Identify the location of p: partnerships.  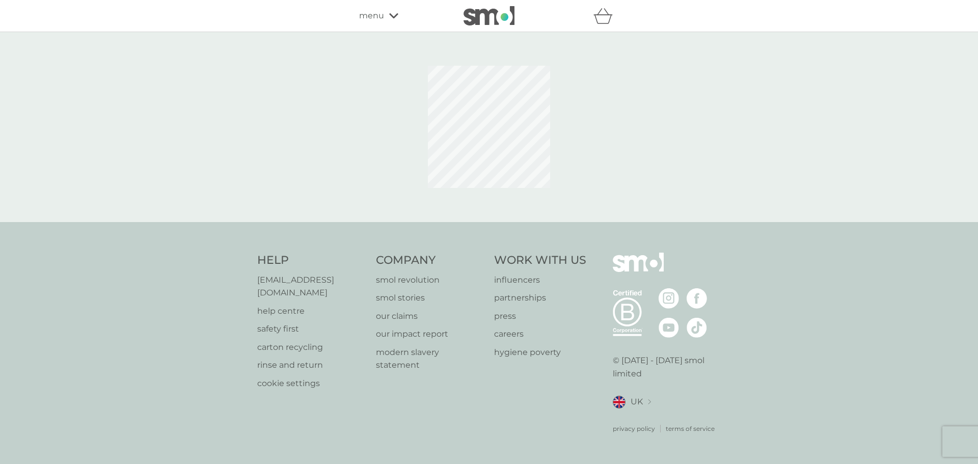
(540, 298).